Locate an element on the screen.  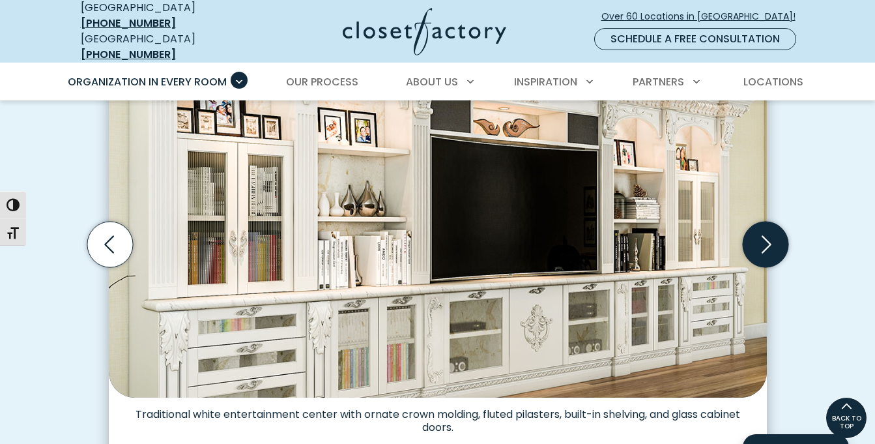
a: BACK TO TOP is located at coordinates (846, 418).